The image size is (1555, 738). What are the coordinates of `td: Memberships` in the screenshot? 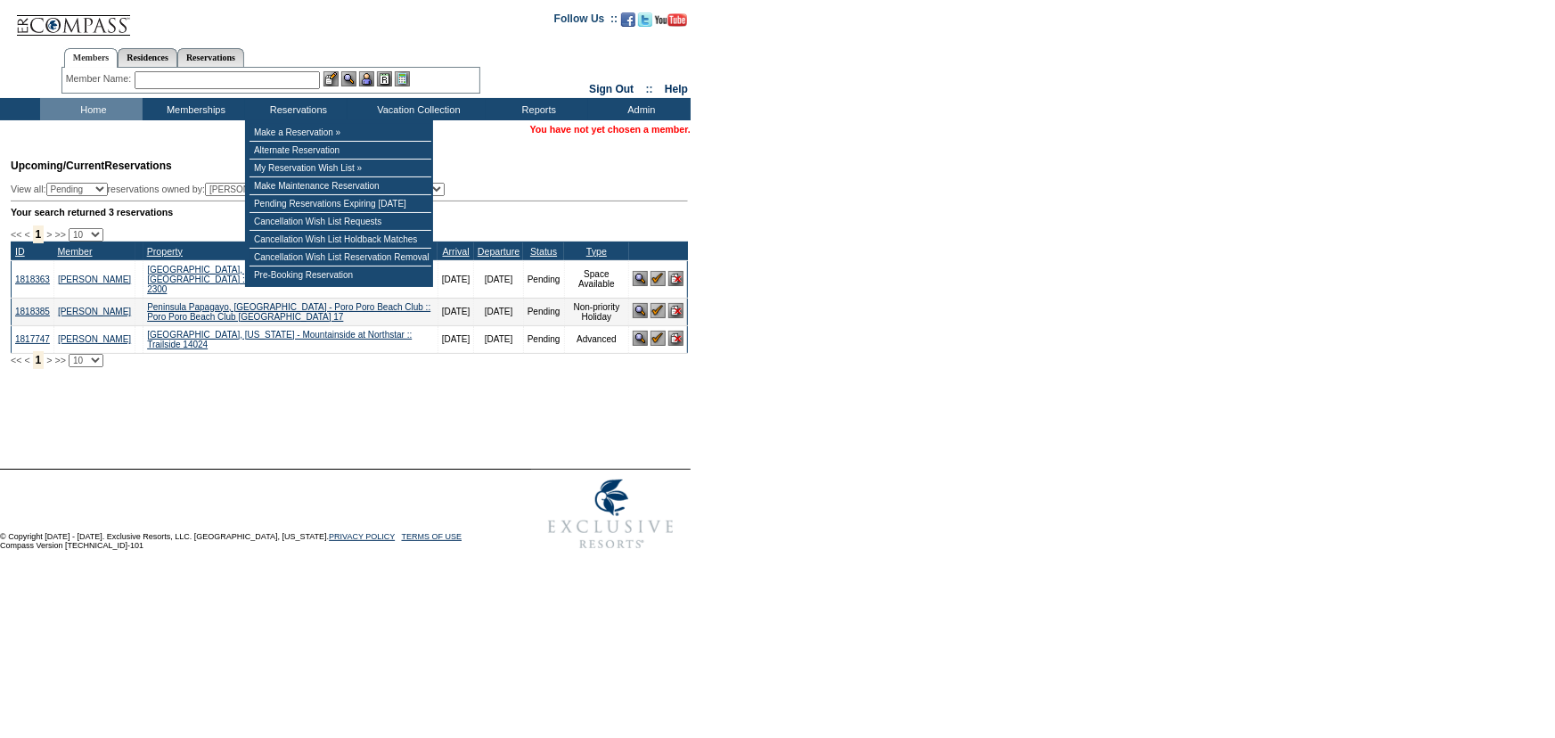 It's located at (193, 109).